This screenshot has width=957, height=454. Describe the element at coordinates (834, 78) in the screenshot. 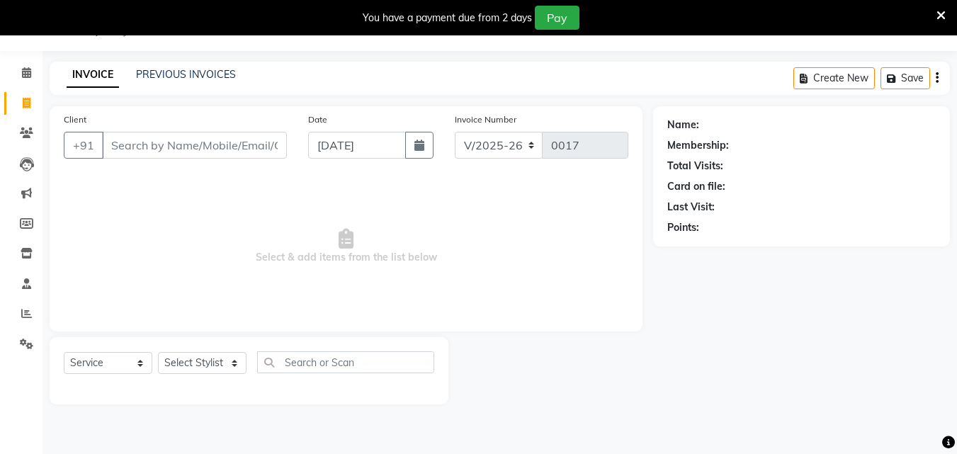

I see `button: Create New` at that location.